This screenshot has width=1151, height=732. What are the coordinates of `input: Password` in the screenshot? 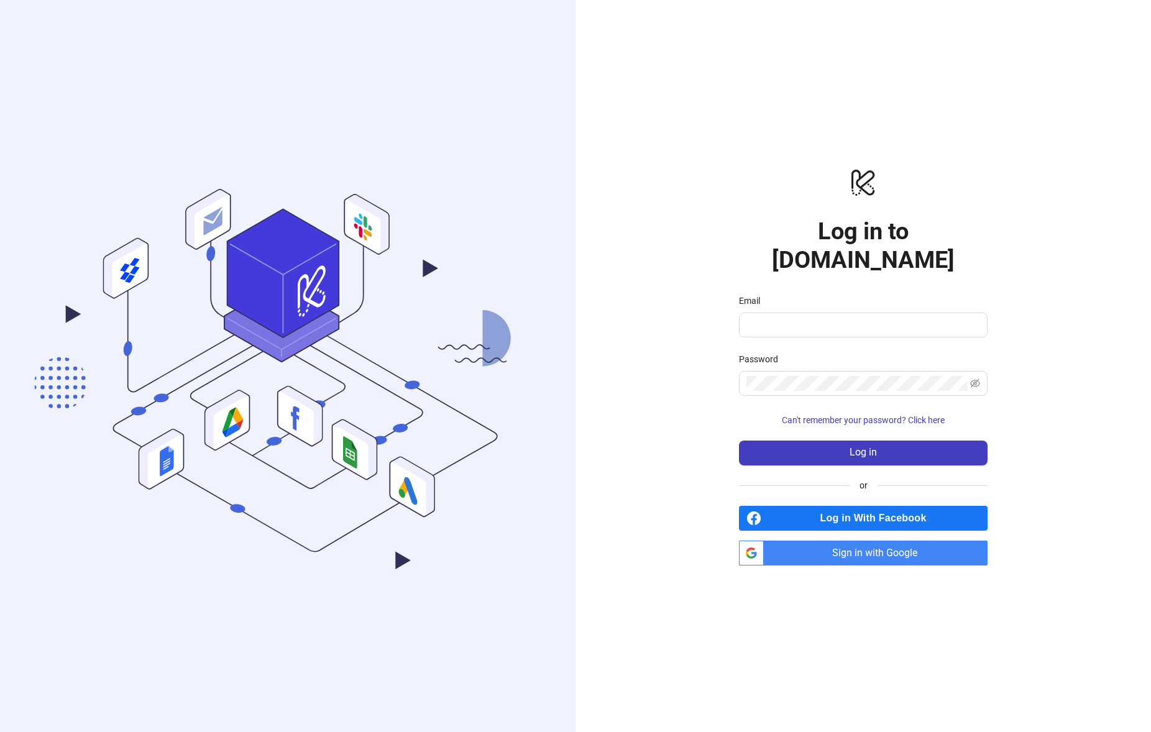 It's located at (857, 384).